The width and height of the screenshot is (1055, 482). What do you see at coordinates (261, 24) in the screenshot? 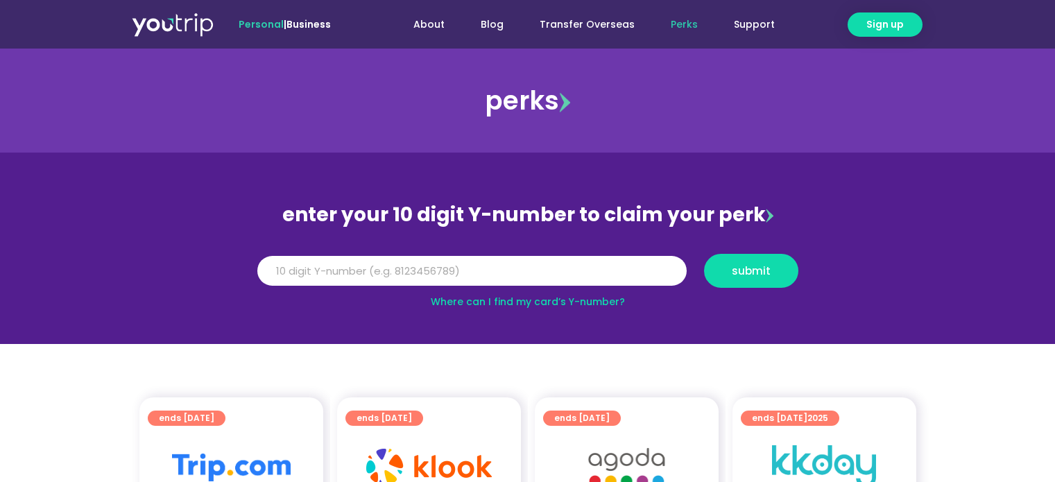
I see `span: Personal` at bounding box center [261, 24].